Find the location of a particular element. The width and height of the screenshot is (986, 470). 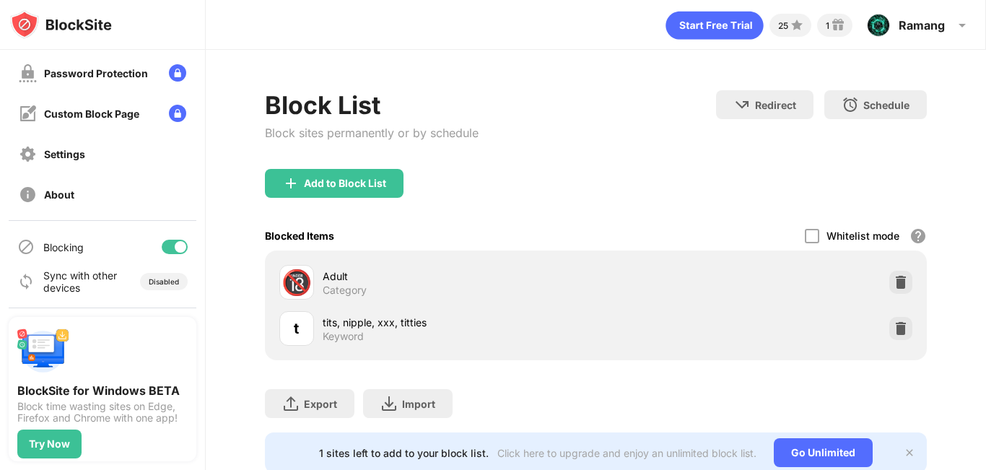

div: Try Now is located at coordinates (49, 444).